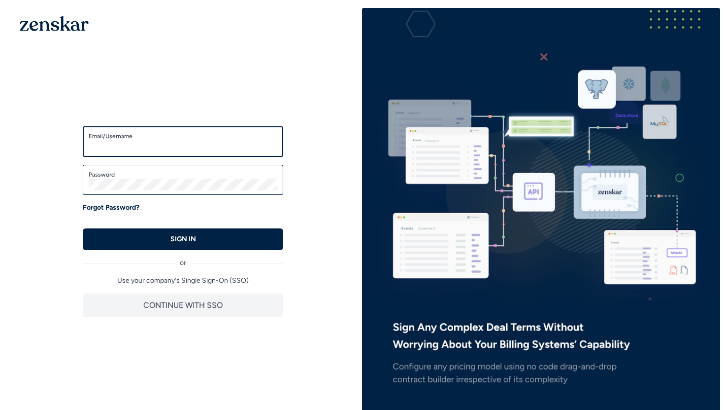 Image resolution: width=724 pixels, height=410 pixels. I want to click on p: SIGN IN, so click(183, 239).